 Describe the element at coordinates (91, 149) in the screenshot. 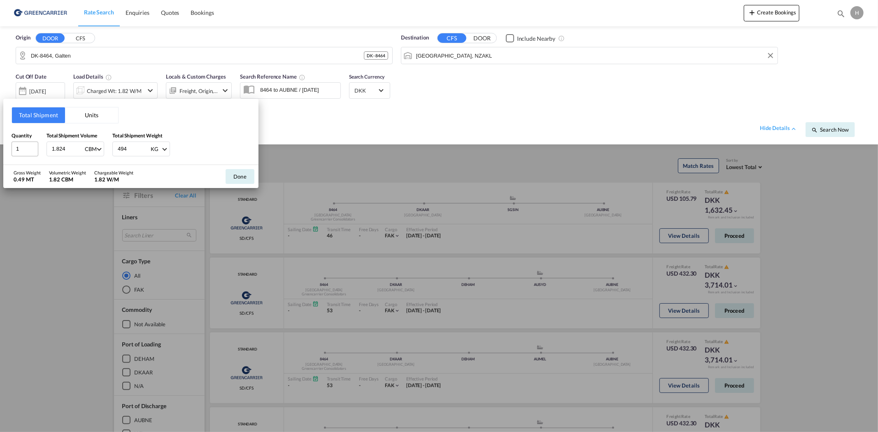

I see `div: CBM` at that location.